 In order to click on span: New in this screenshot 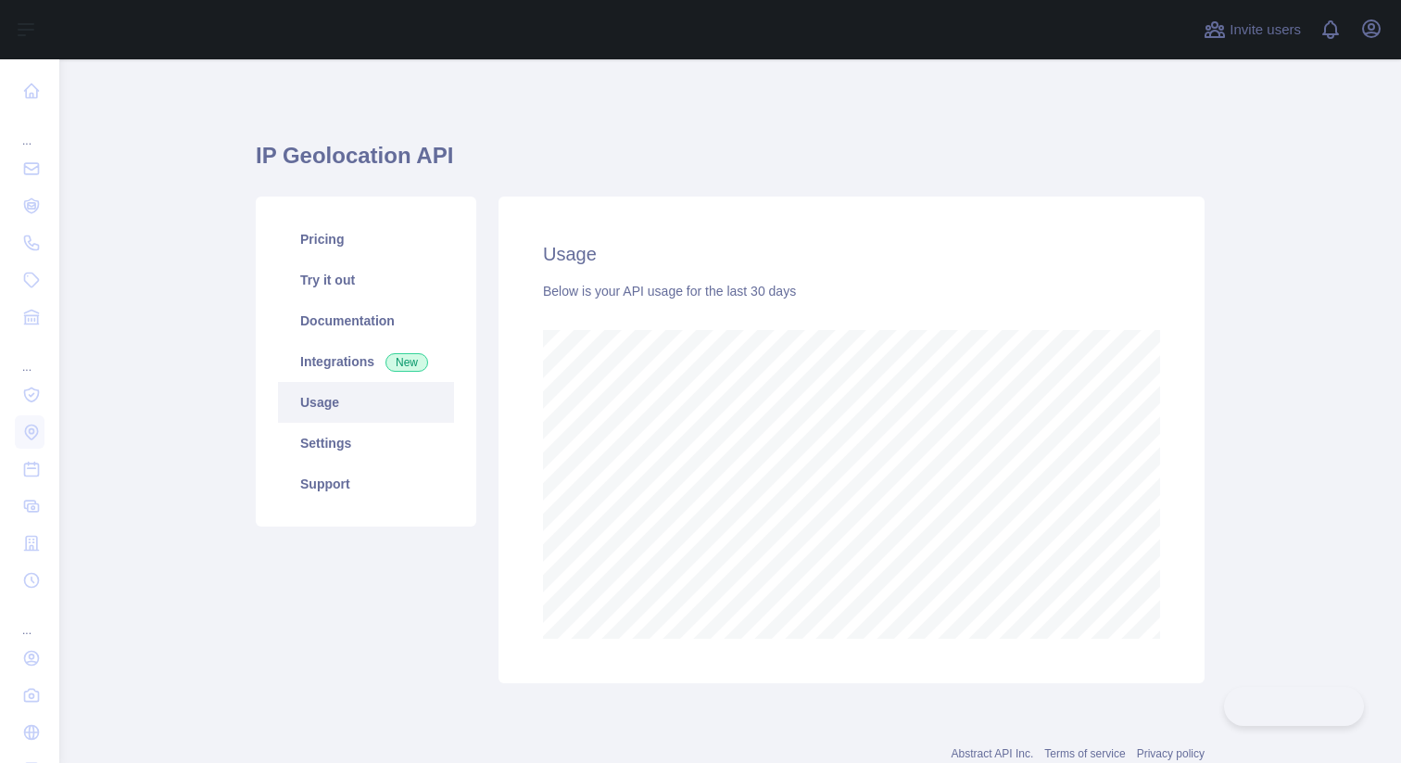, I will do `click(407, 362)`.